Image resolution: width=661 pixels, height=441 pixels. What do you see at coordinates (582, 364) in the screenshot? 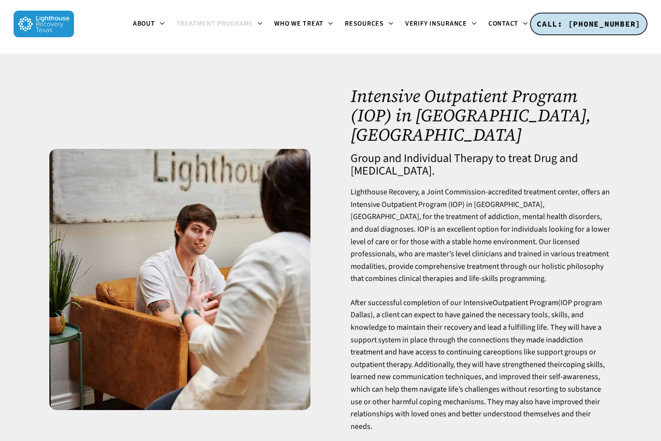
I see `a: coping skills` at bounding box center [582, 364].